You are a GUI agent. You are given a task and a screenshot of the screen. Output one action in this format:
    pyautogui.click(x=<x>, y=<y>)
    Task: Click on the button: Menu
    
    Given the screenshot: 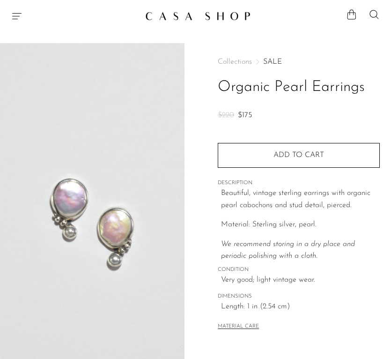 What is the action you would take?
    pyautogui.click(x=17, y=16)
    